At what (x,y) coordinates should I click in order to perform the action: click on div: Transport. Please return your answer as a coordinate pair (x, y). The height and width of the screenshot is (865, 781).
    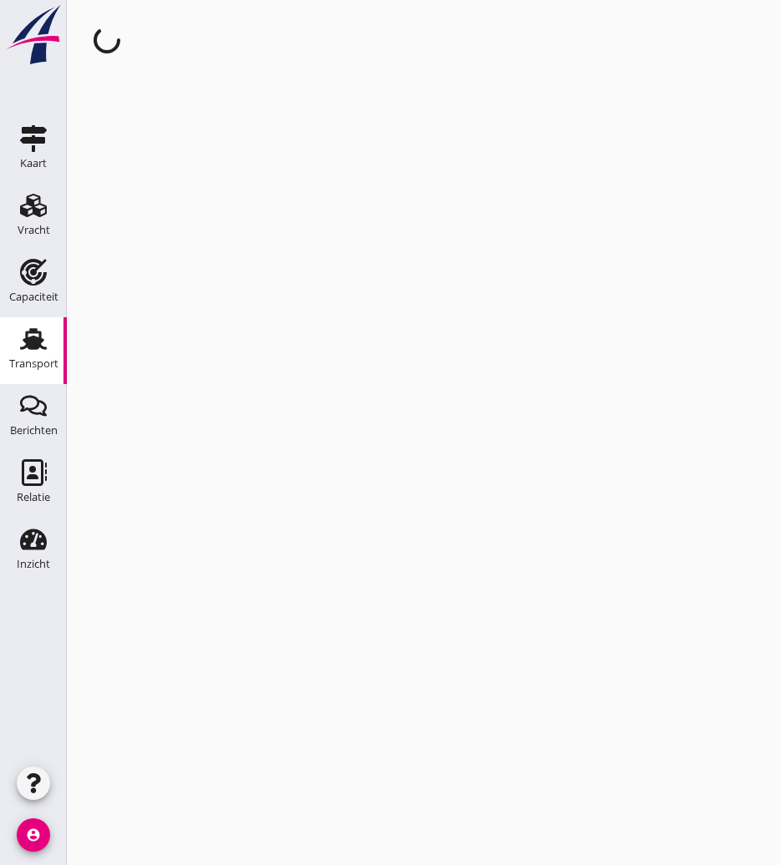
    Looking at the image, I should click on (33, 363).